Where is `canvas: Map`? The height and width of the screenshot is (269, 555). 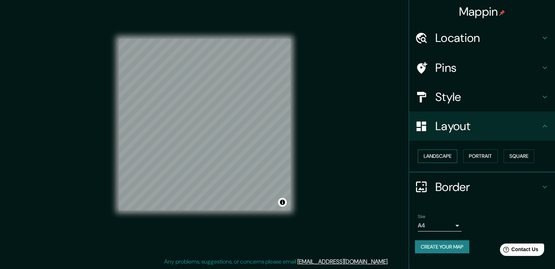
canvas: Map is located at coordinates (205, 125).